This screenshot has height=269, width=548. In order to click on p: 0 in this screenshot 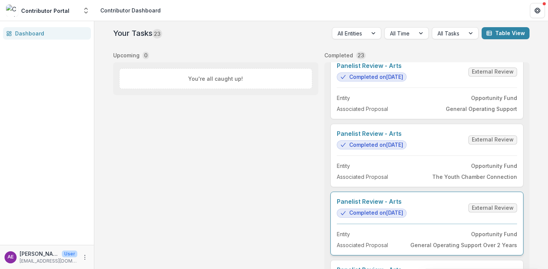, I will do `click(145, 55)`.